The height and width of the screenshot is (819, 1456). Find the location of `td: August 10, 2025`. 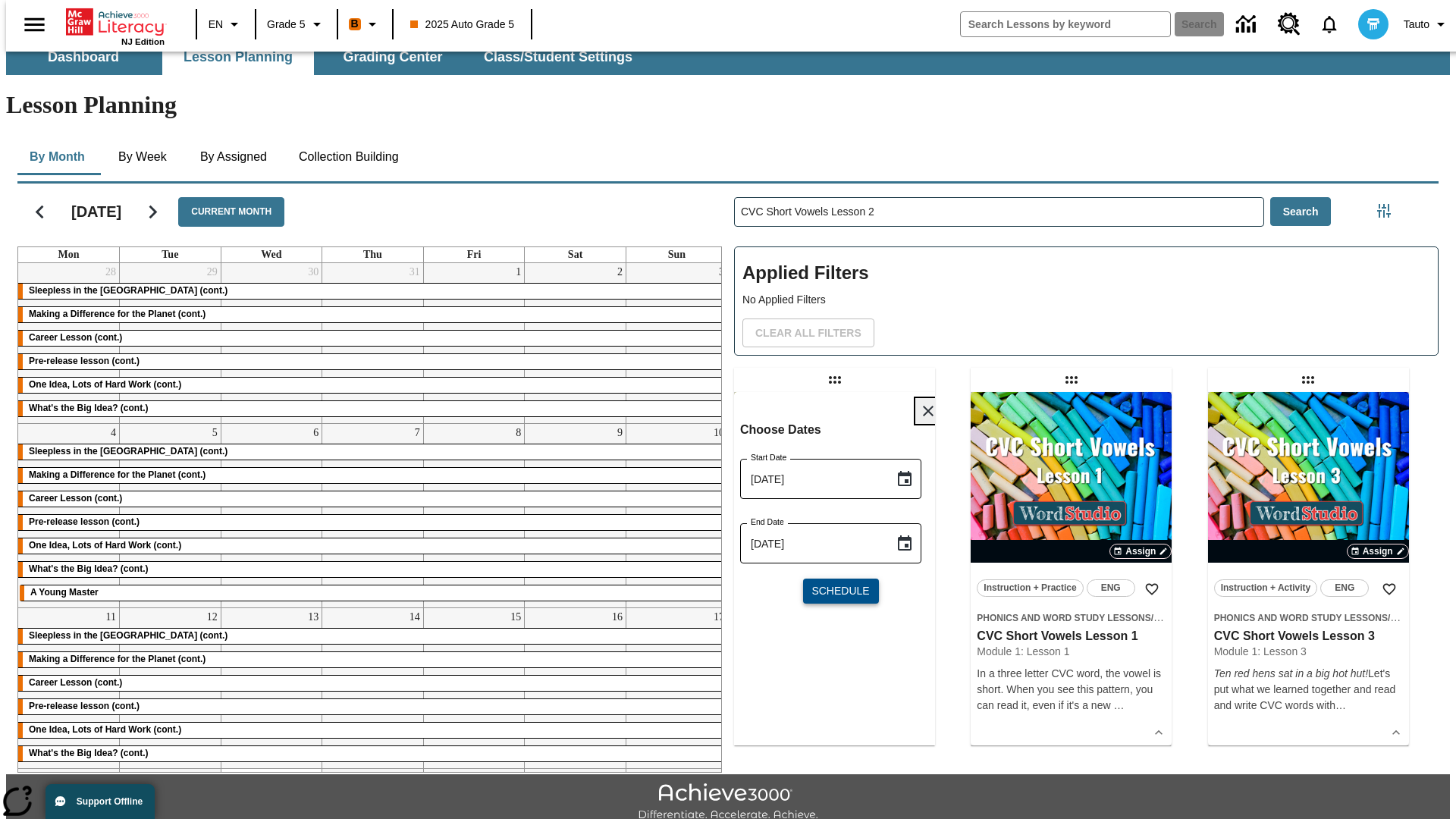

td: August 10, 2025 is located at coordinates (677, 515).